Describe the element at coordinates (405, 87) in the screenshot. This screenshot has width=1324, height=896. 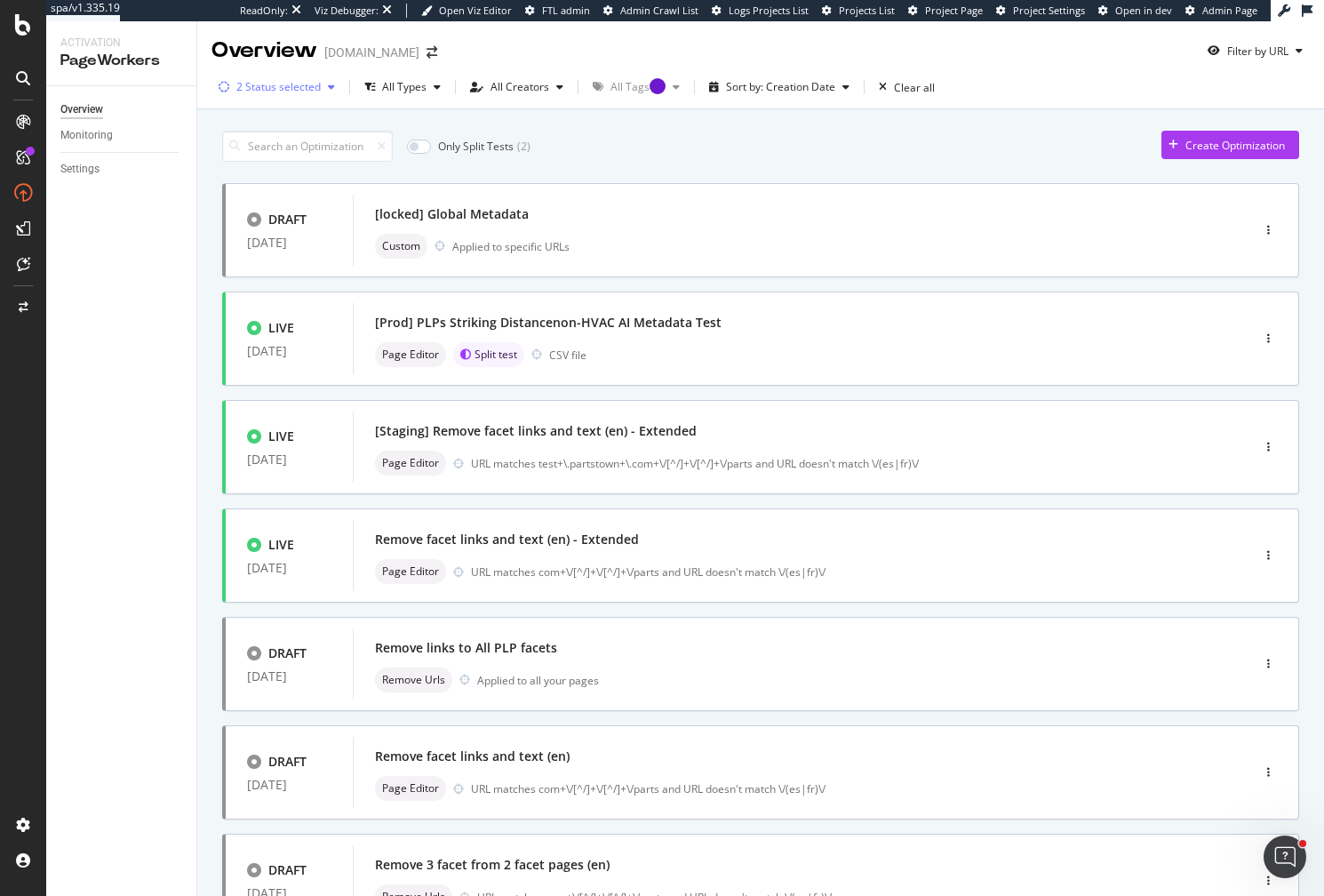
I see `div: All Types` at that location.